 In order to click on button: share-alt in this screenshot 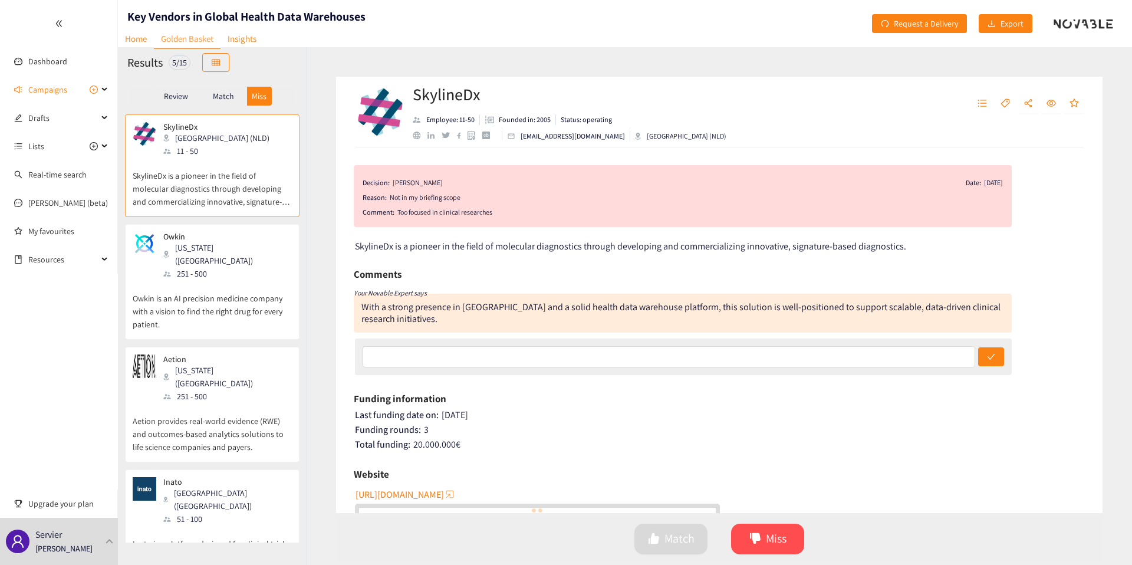, I will do `click(1028, 104)`.